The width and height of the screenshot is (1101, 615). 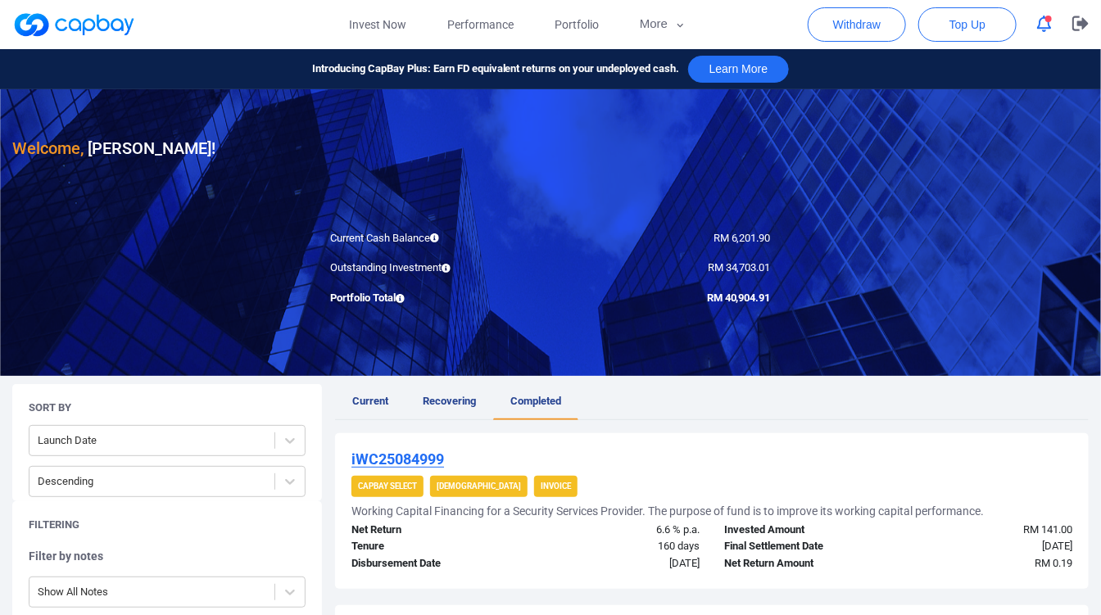 I want to click on strong: CapBay Select, so click(x=388, y=486).